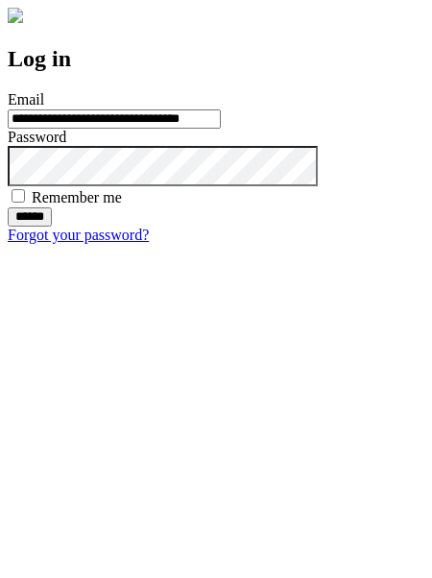 The width and height of the screenshot is (432, 578). Describe the element at coordinates (216, 59) in the screenshot. I see `h2: Log in` at that location.